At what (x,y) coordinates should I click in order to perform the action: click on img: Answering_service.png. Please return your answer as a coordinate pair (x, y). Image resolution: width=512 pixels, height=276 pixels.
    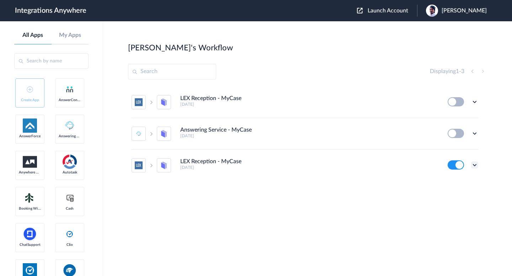
    Looking at the image, I should click on (70, 126).